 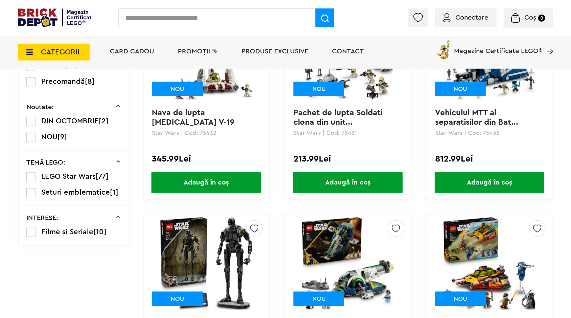 I want to click on img: Droid de securitate K-2SO, so click(x=206, y=263).